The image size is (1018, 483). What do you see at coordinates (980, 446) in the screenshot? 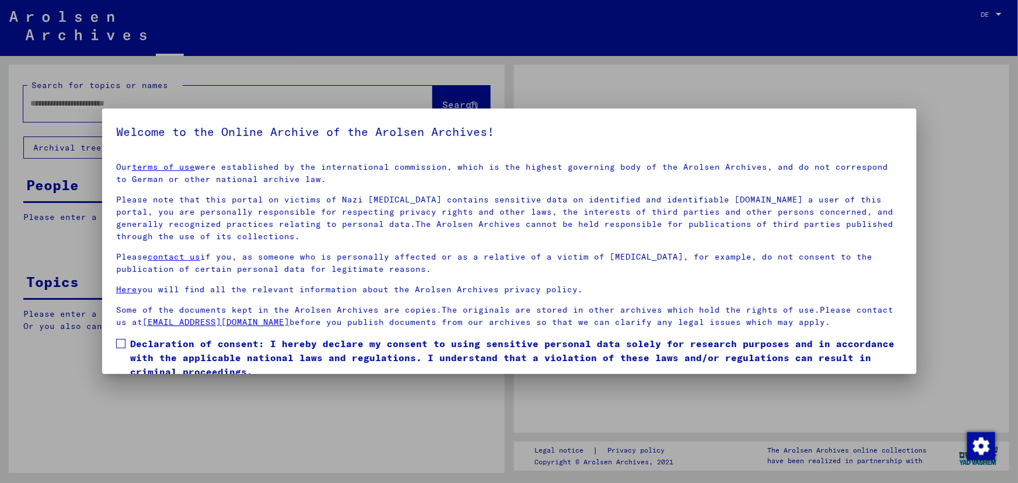
I see `div: Zustimmung ändern` at bounding box center [980, 446].